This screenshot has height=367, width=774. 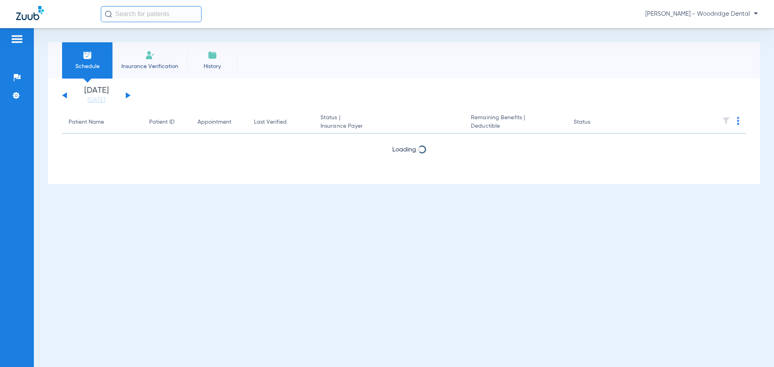 What do you see at coordinates (726, 121) in the screenshot?
I see `img: filter.svg` at bounding box center [726, 121].